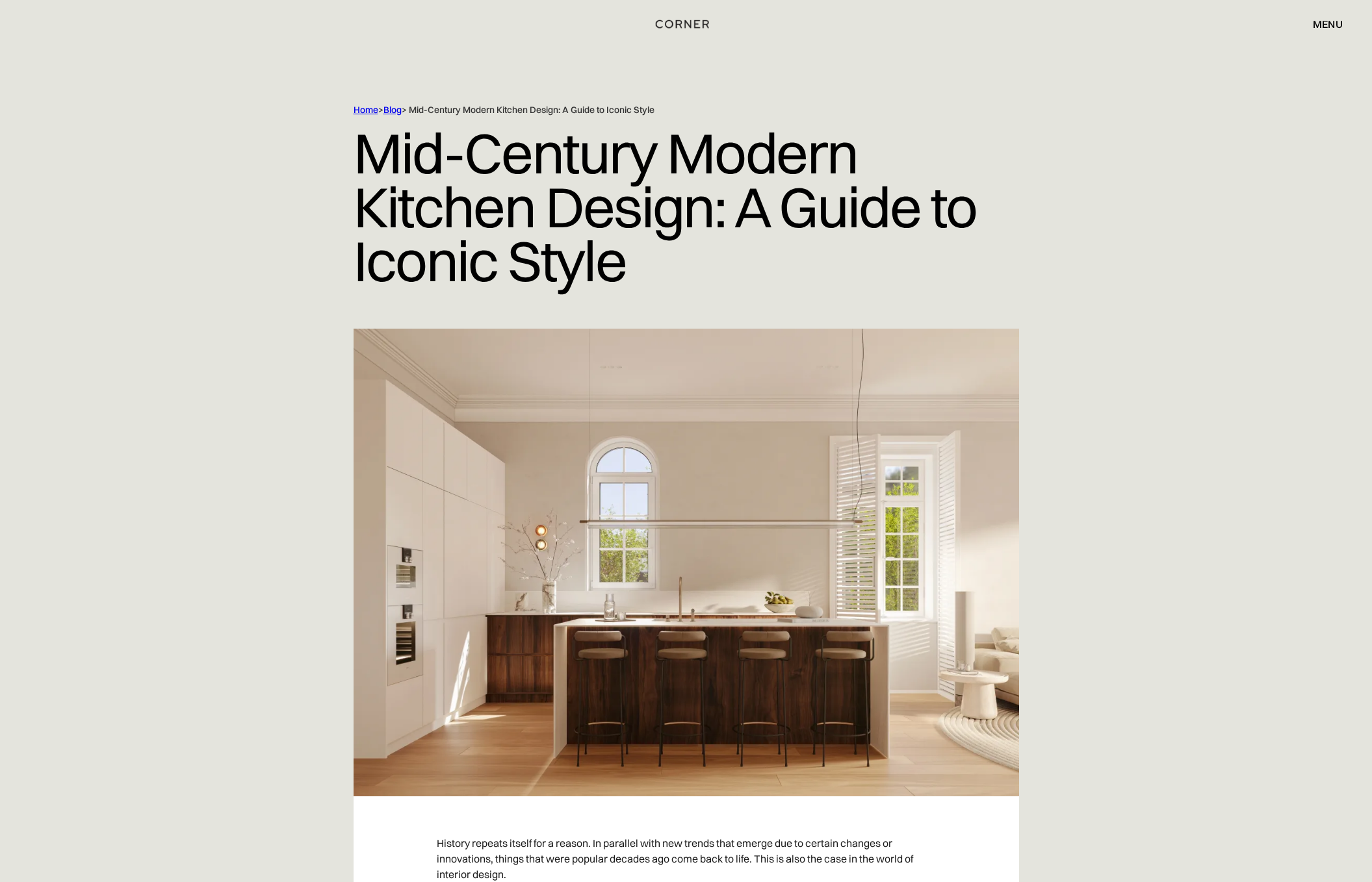  What do you see at coordinates (392, 110) in the screenshot?
I see `a: Blog` at bounding box center [392, 110].